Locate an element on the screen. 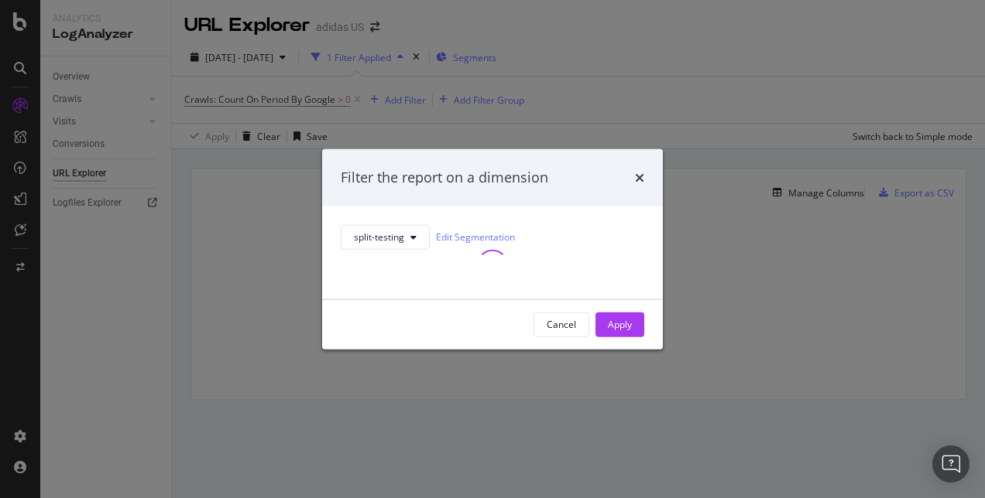 The width and height of the screenshot is (985, 498). a: Edit Segmentation is located at coordinates (475, 237).